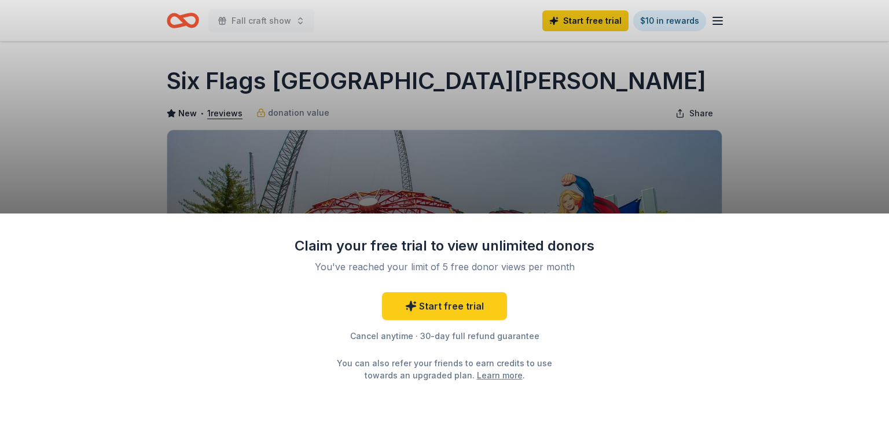  What do you see at coordinates (445, 336) in the screenshot?
I see `div: Cancel anytime · 30-day full refund guarantee` at bounding box center [445, 336].